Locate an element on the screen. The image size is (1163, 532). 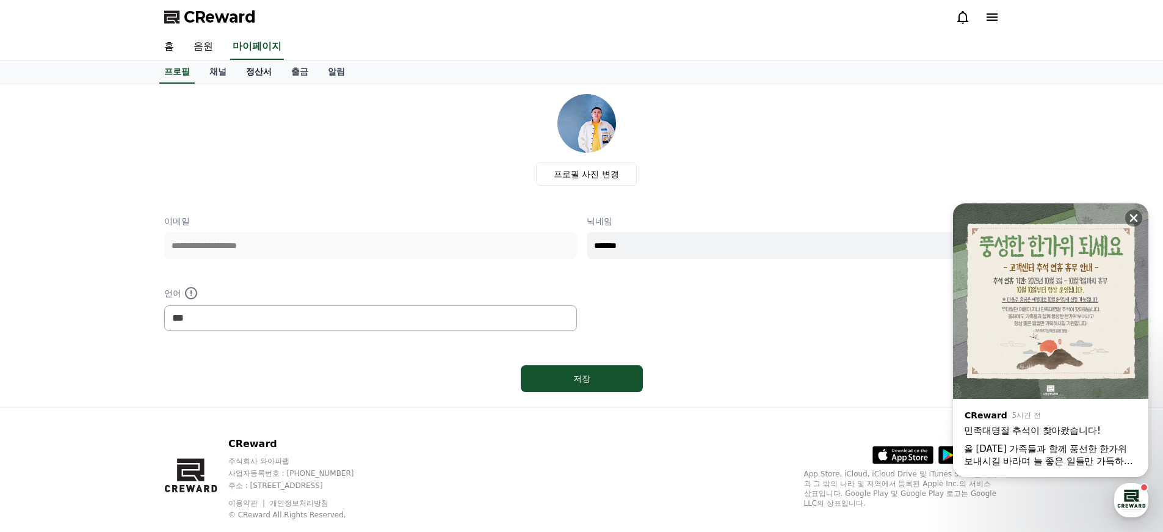
p: 주식회사 와이피랩 is located at coordinates (303, 461).